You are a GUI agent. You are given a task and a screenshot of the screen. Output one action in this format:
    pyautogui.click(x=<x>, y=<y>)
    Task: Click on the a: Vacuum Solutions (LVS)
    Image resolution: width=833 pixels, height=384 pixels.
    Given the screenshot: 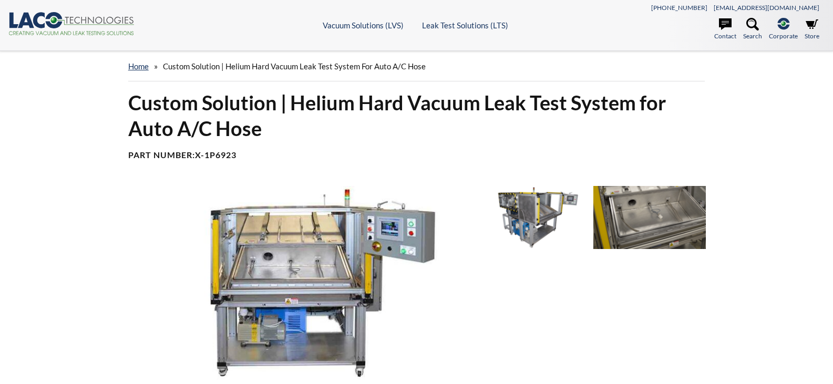 What is the action you would take?
    pyautogui.click(x=363, y=25)
    